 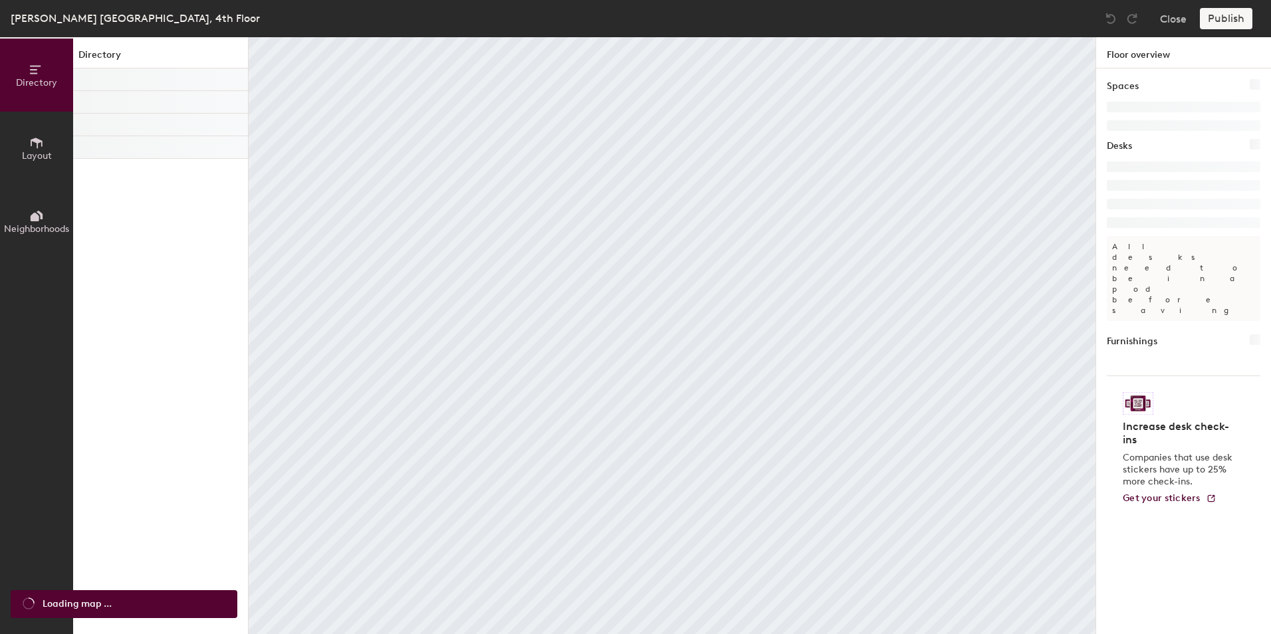 I want to click on img: Sticker logo, so click(x=1138, y=403).